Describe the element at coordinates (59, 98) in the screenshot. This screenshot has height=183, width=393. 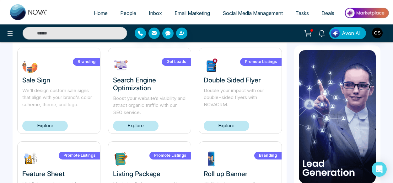
I see `p: We'll design custom sale signs that align with your brand's color scheme, theme, and logo.` at that location.